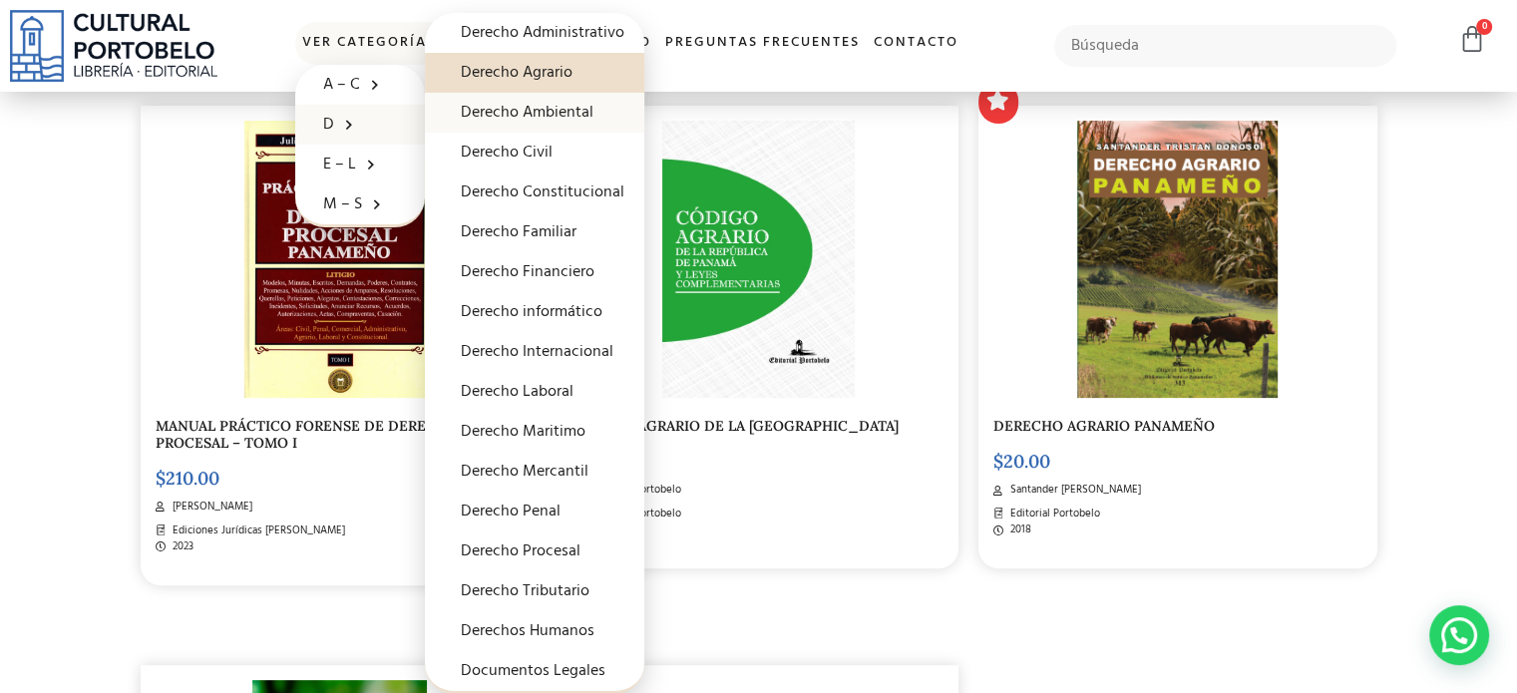 The image size is (1517, 693). What do you see at coordinates (535, 512) in the screenshot?
I see `a: Derecho Penal` at bounding box center [535, 512].